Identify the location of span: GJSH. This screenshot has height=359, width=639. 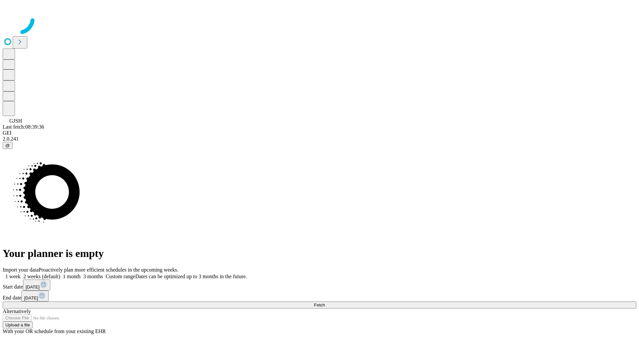
(16, 121).